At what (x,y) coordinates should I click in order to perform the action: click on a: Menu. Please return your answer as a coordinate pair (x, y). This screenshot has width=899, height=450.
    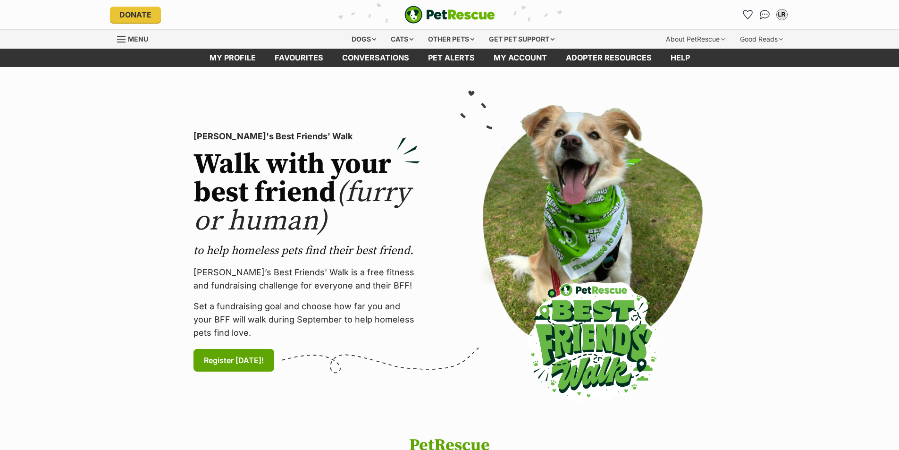
    Looking at the image, I should click on (136, 38).